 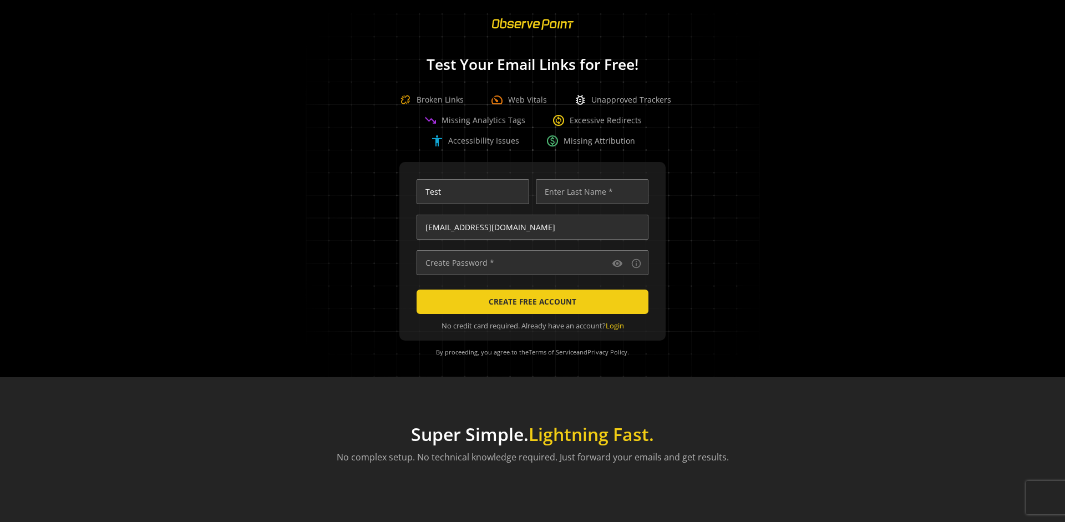 I want to click on img: Broken Link, so click(x=405, y=100).